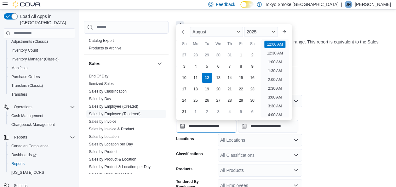 This screenshot has width=396, height=187. Describe the element at coordinates (268, 126) in the screenshot. I see `input: Press the down key to open a popover containing a calendar.` at that location.